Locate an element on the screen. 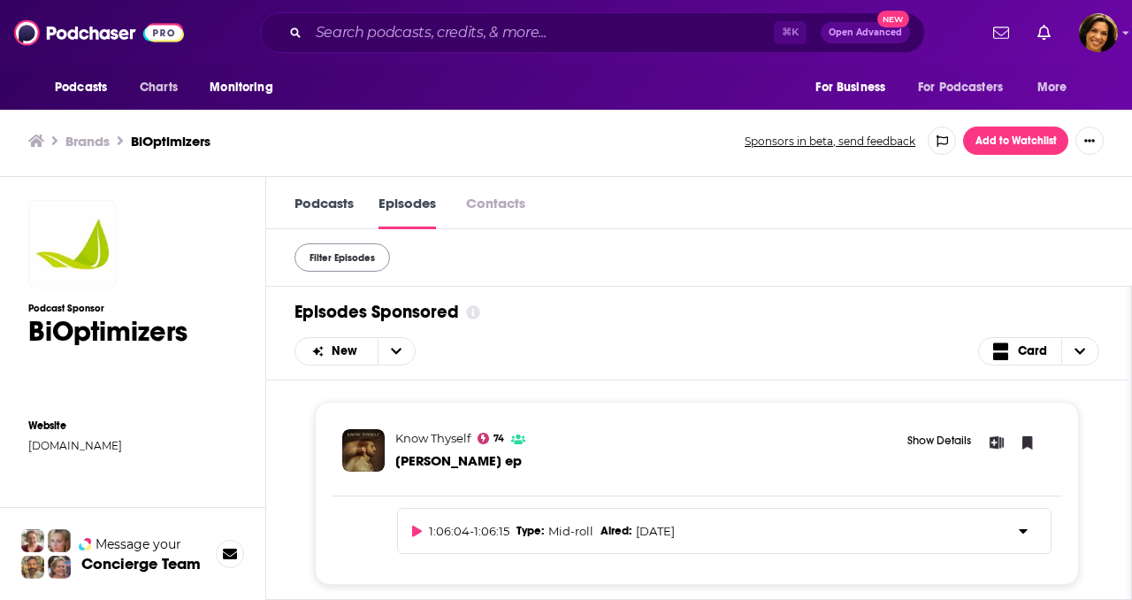  button: Contacts is located at coordinates (495, 203).